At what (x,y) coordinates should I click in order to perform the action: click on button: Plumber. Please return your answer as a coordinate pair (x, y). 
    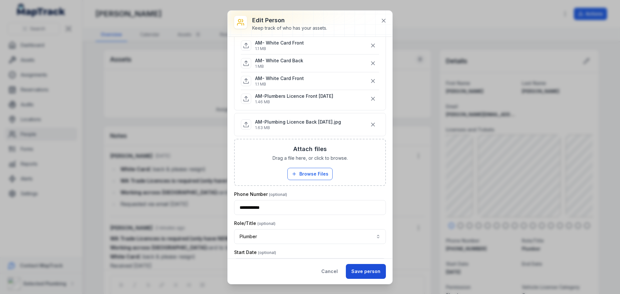
    Looking at the image, I should click on (310, 237).